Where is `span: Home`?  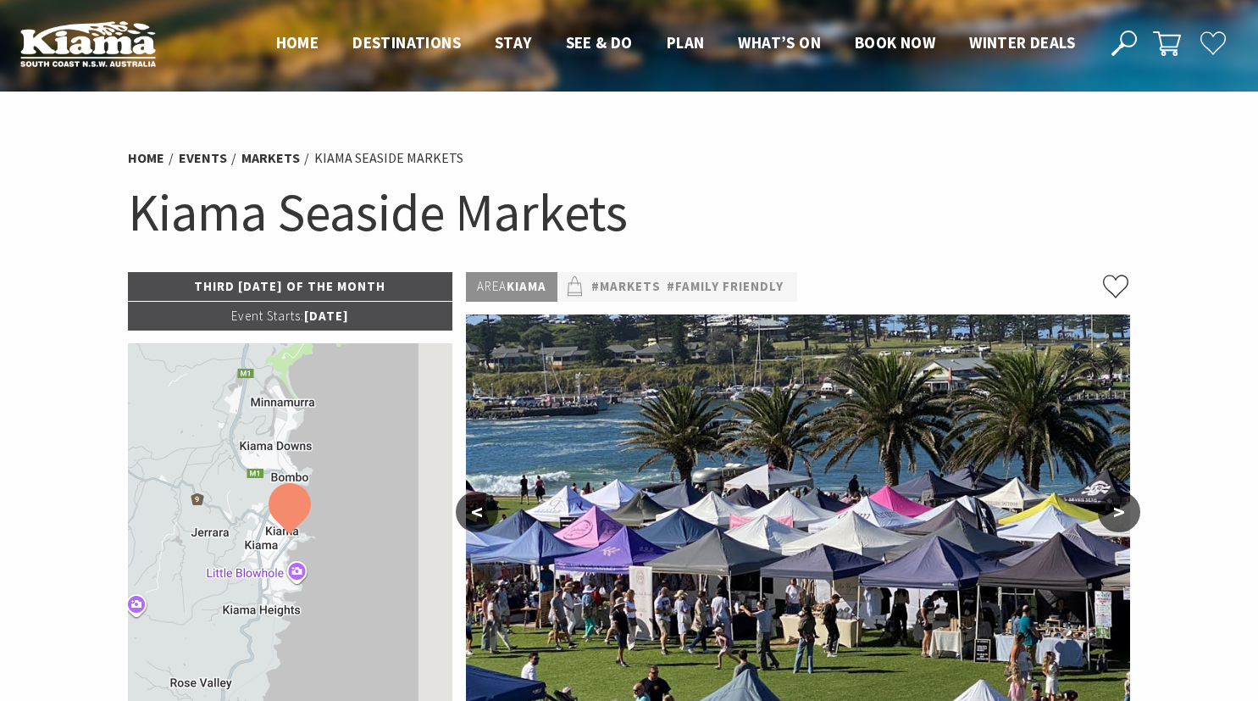 span: Home is located at coordinates (297, 42).